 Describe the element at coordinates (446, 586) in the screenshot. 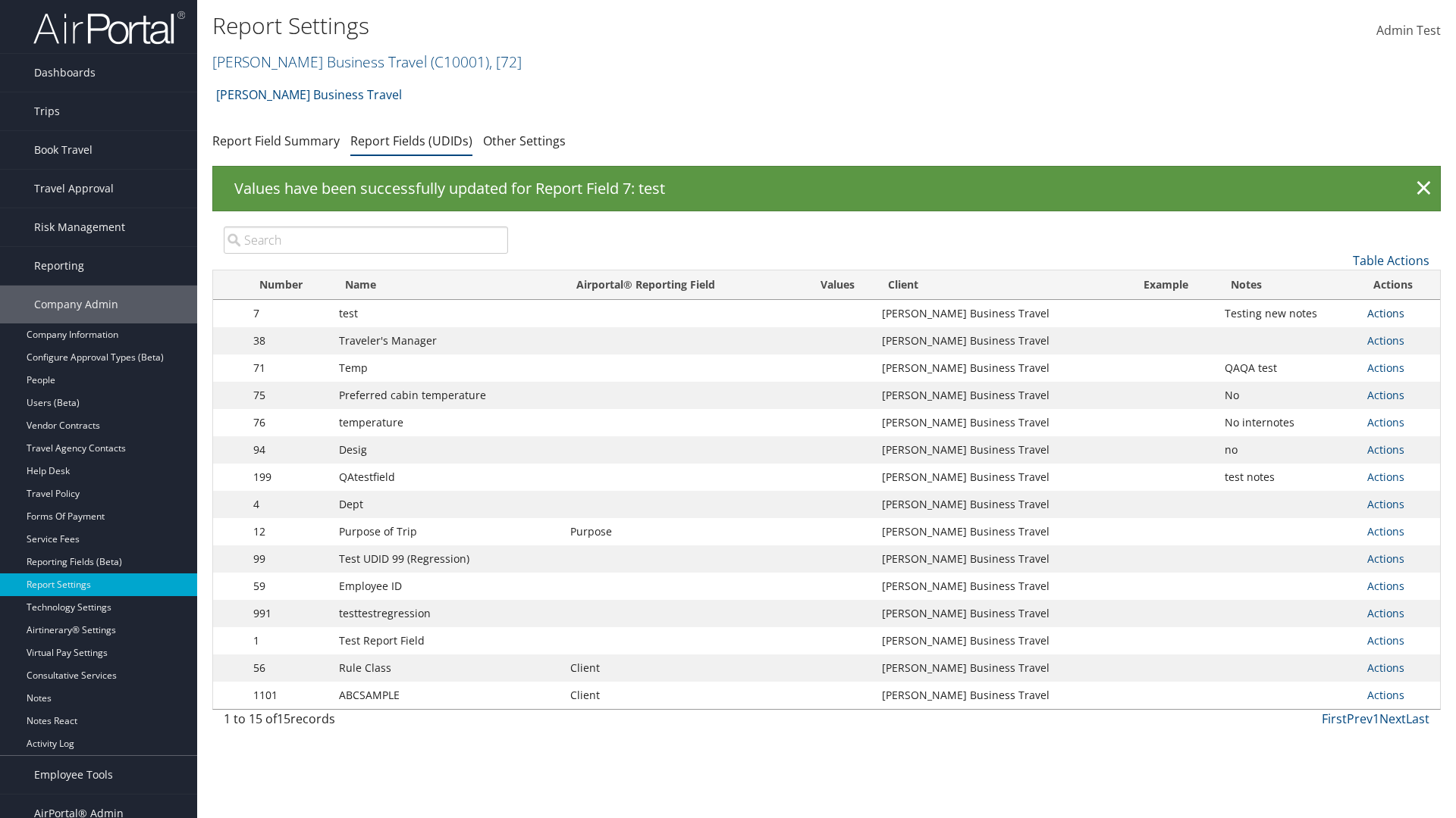

I see `td: Employee ID` at that location.